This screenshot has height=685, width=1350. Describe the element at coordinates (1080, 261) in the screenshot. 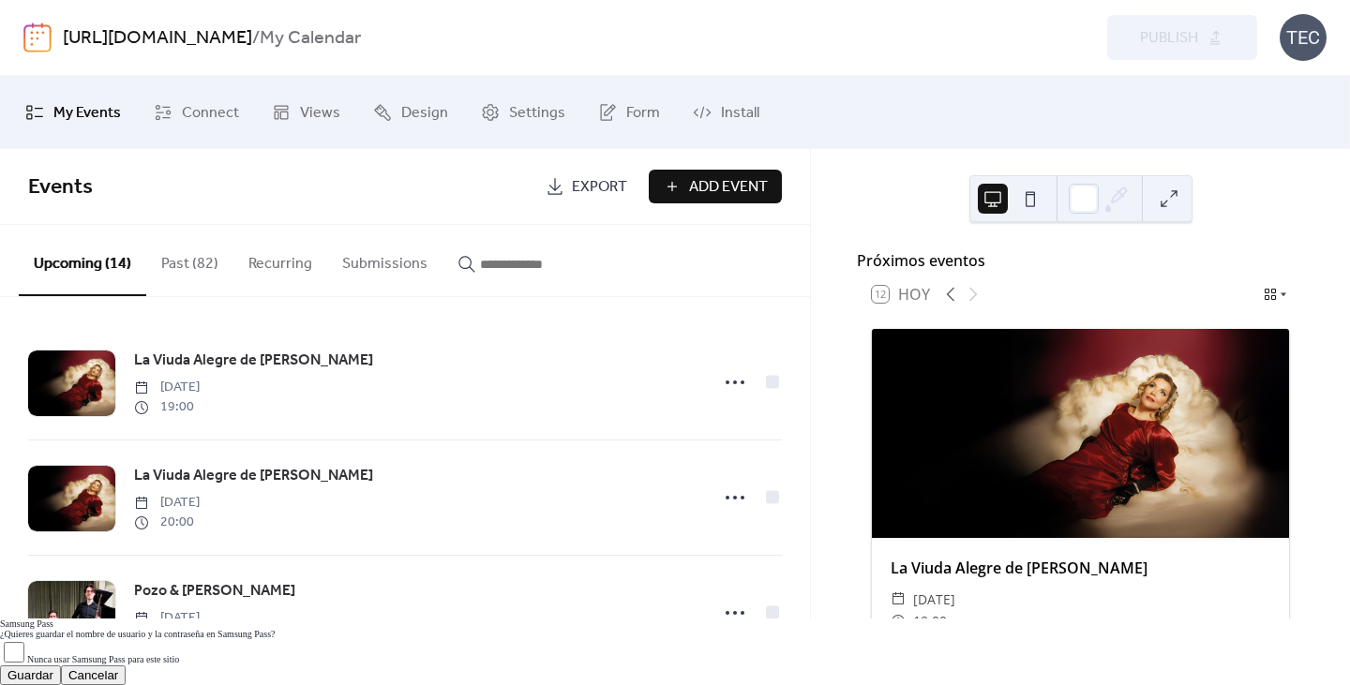

I see `div: Próximos eventos` at that location.